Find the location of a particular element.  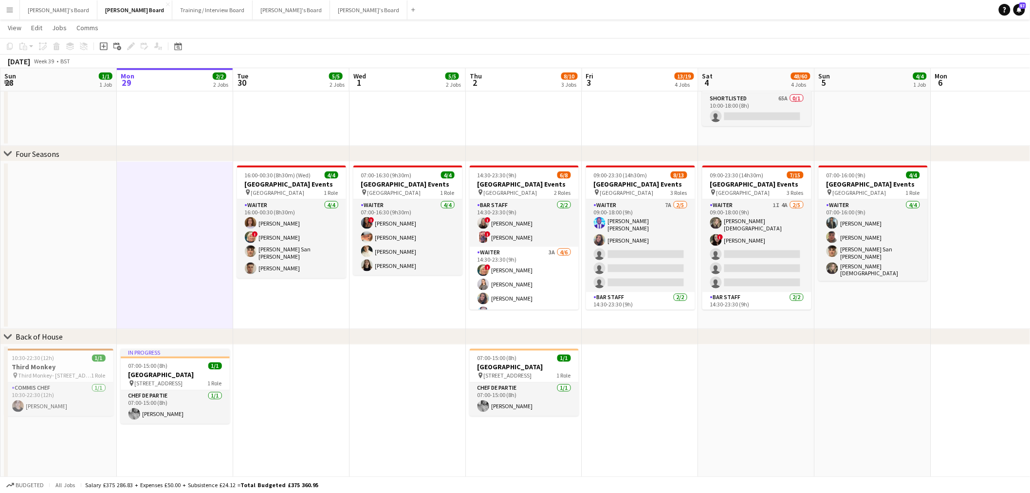

span: Jobs is located at coordinates (59, 28).